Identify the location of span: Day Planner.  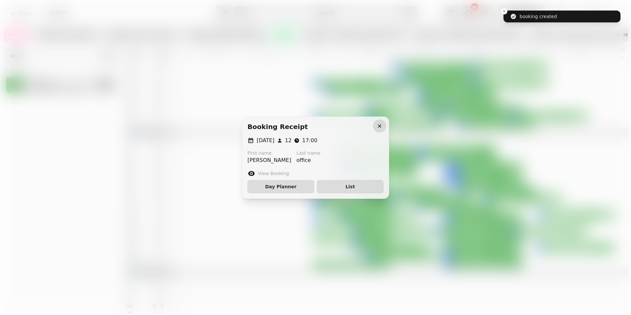
(281, 186).